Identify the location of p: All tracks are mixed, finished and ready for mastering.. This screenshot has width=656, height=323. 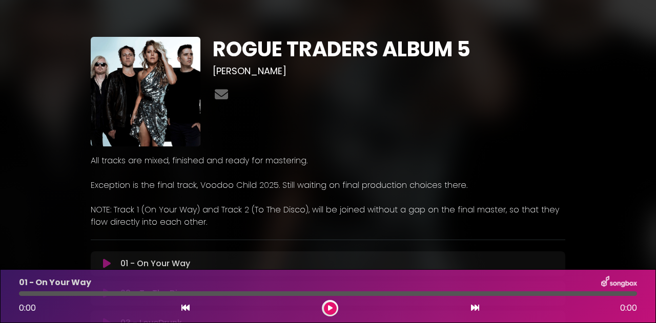
(328, 161).